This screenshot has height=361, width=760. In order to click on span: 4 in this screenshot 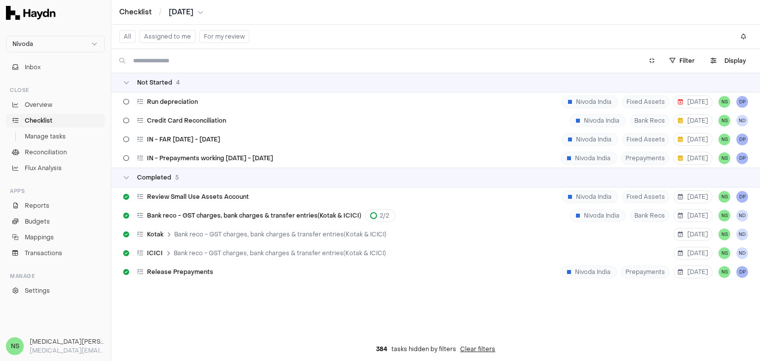, I will do `click(178, 83)`.